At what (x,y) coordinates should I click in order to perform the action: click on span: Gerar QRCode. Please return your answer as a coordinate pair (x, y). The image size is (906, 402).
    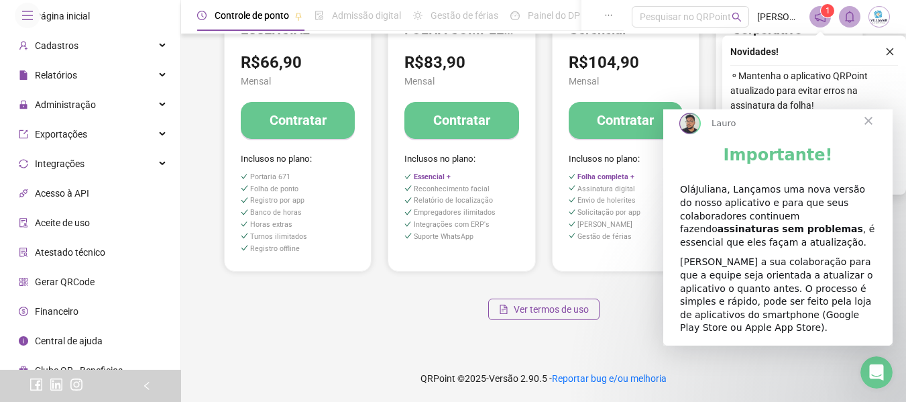
    Looking at the image, I should click on (64, 282).